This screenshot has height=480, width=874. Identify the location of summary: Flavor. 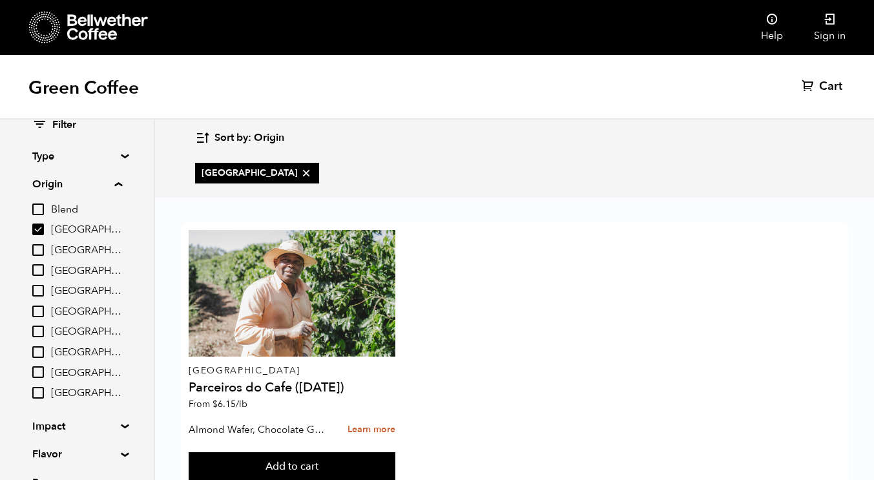
(77, 454).